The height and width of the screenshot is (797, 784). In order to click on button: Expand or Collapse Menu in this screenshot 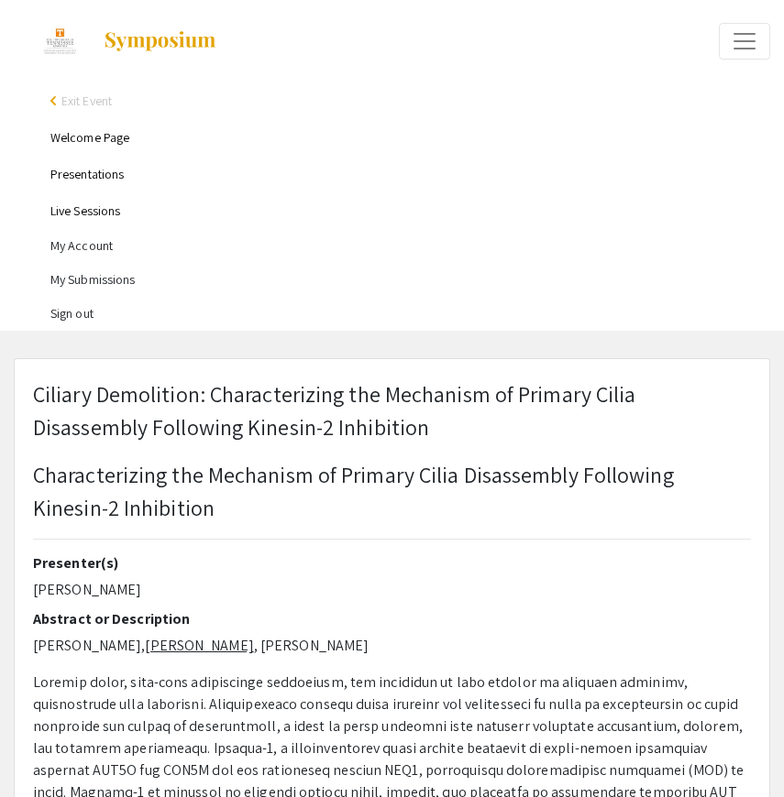, I will do `click(744, 41)`.